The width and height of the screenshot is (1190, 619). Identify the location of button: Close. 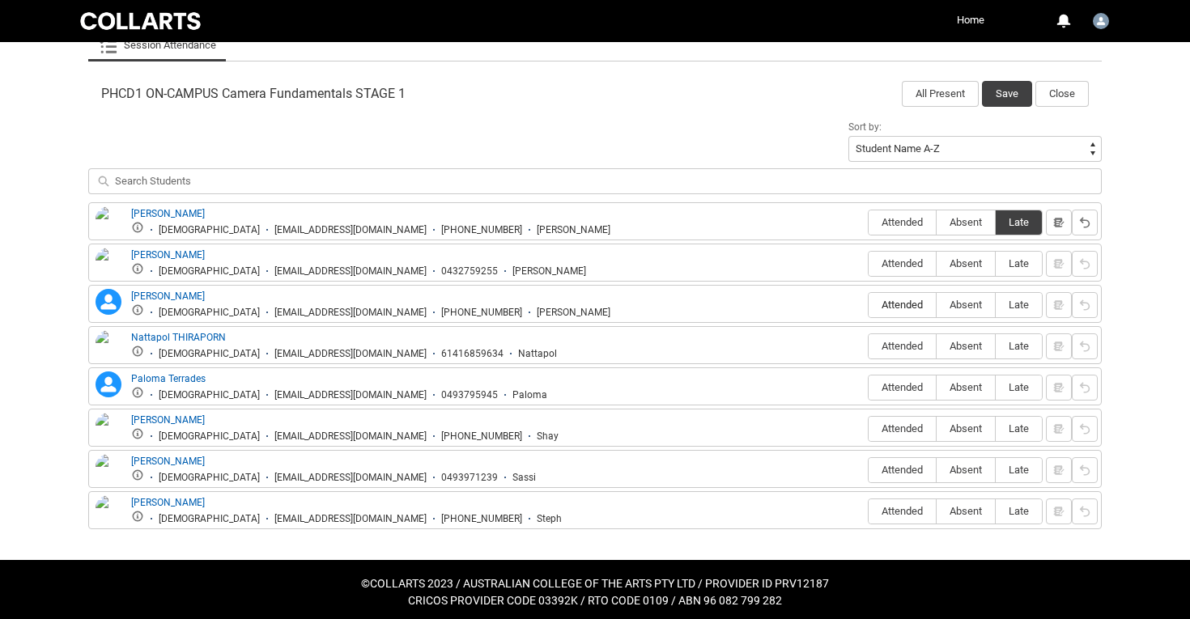
(1062, 94).